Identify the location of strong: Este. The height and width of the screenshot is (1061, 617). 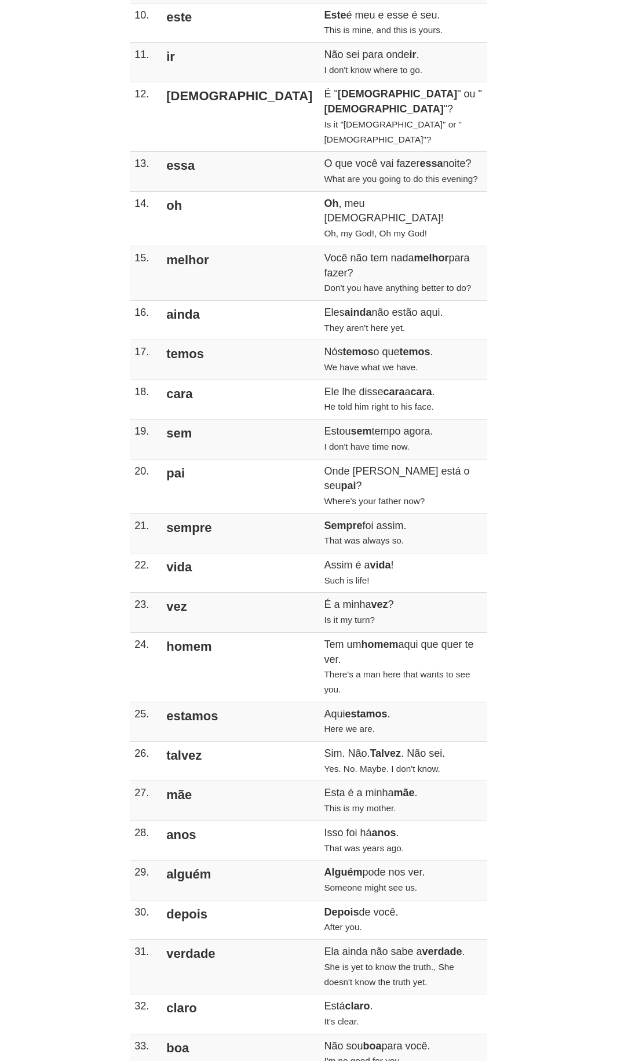
(335, 15).